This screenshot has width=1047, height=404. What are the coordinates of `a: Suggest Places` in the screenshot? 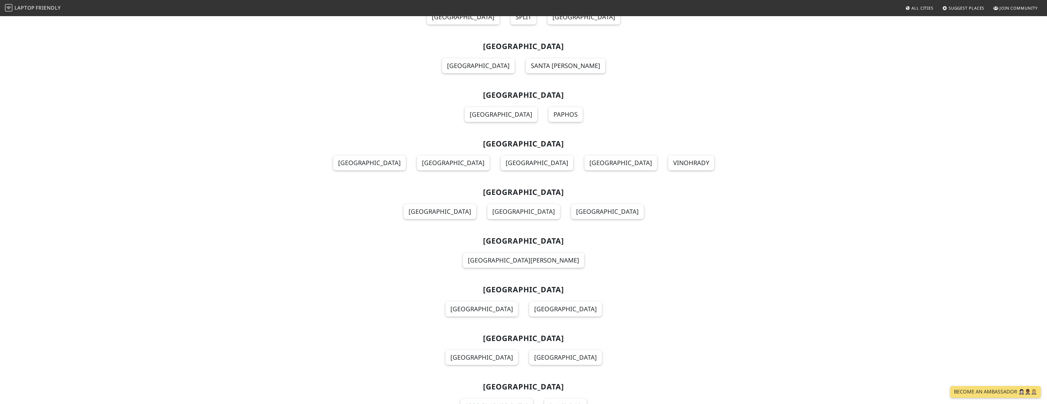 It's located at (964, 8).